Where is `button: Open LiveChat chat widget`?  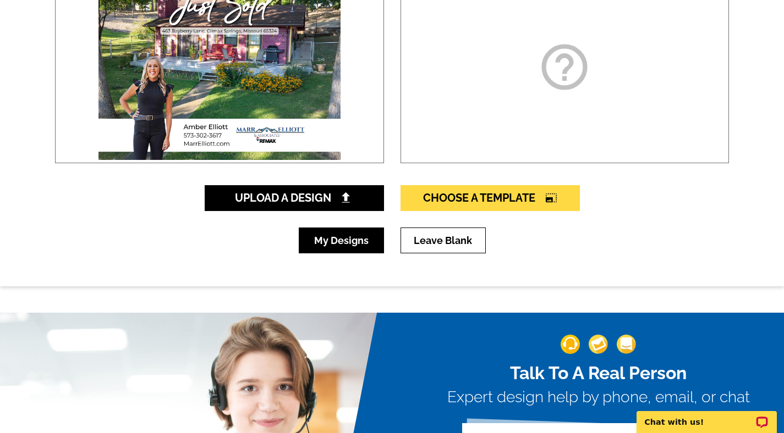 button: Open LiveChat chat widget is located at coordinates (133, 24).